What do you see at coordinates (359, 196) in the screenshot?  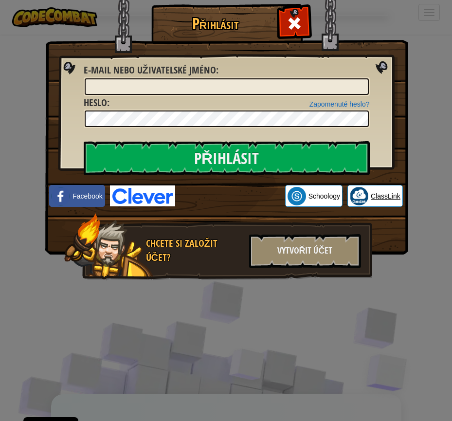 I see `img: classlink-logo-small.png` at bounding box center [359, 196].